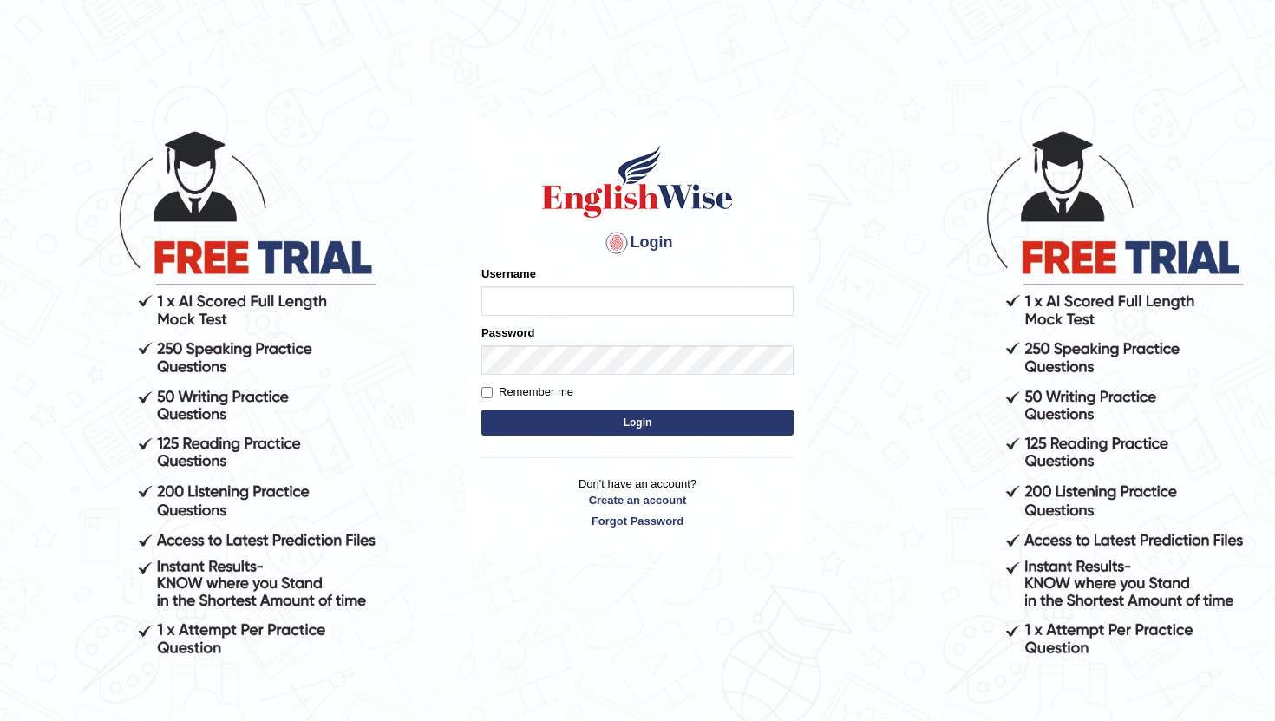 The height and width of the screenshot is (721, 1275). I want to click on a: Create an account, so click(637, 499).